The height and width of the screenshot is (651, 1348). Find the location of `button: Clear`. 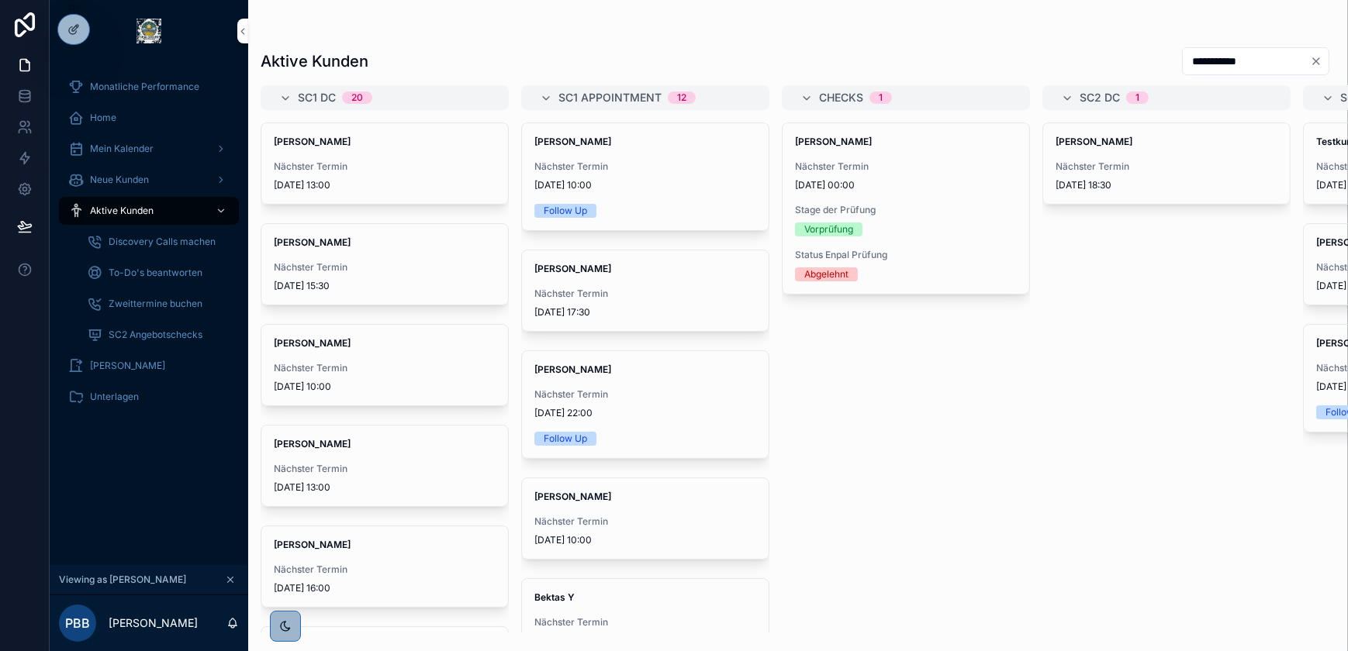

button: Clear is located at coordinates (1319, 61).